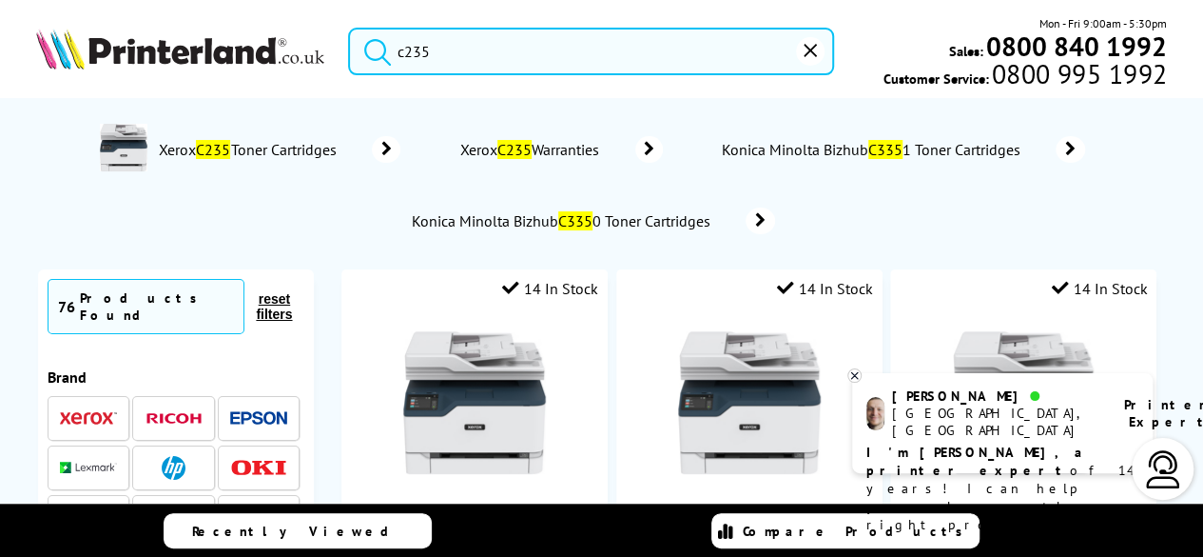 Image resolution: width=1203 pixels, height=557 pixels. I want to click on a: Konica Minolta BizhubC3351 Toner Cartridges, so click(903, 149).